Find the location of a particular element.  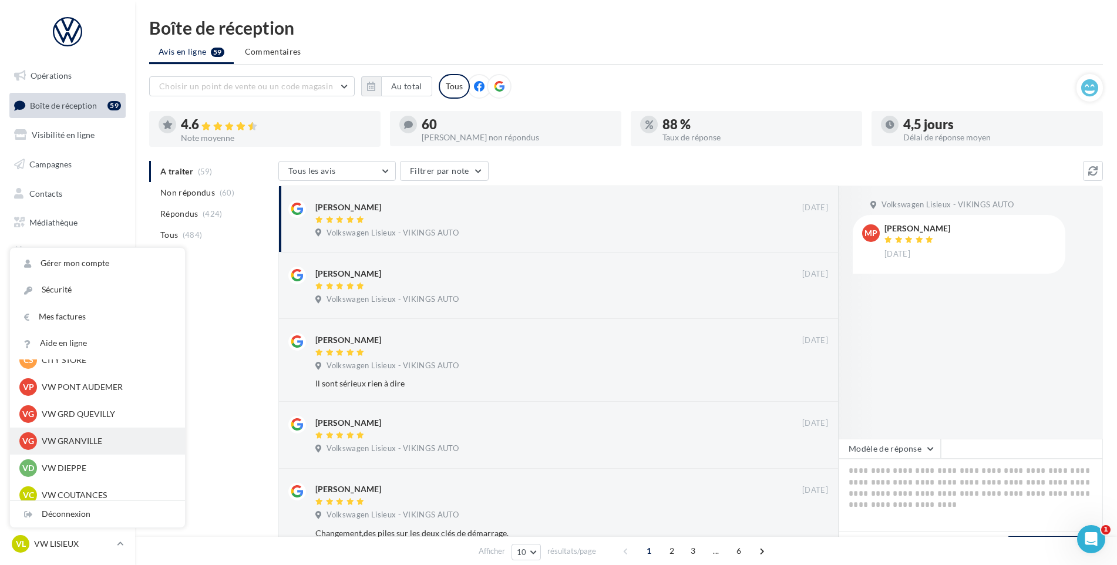

button: Tous les avis is located at coordinates (337, 171).